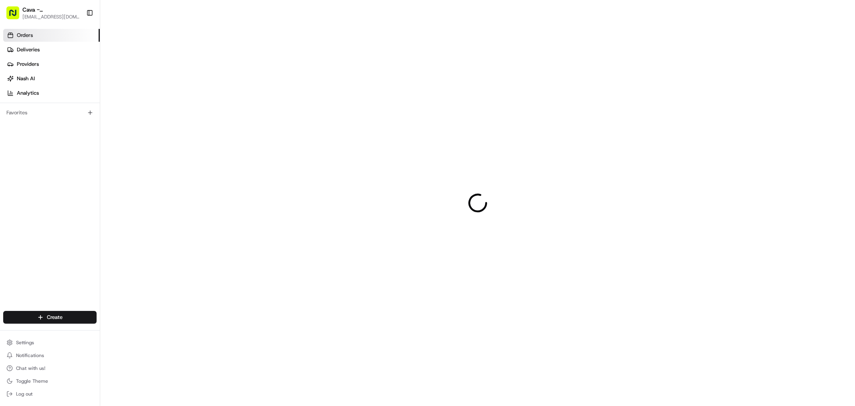 This screenshot has height=406, width=855. I want to click on a: Analytics, so click(51, 93).